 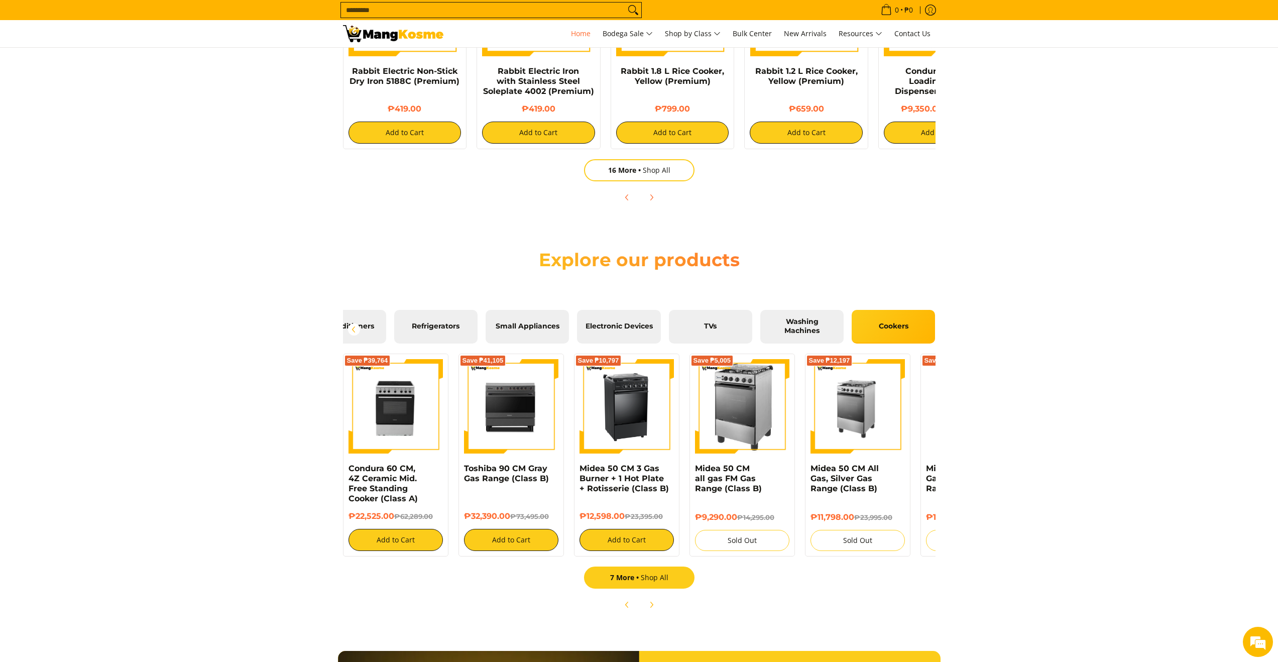 I want to click on span: Save ₱5,005, so click(x=712, y=361).